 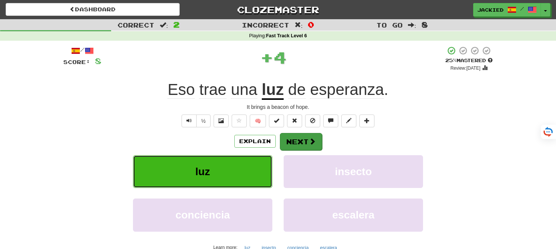 What do you see at coordinates (239, 121) in the screenshot?
I see `button: Favorite sentence (alt+f)` at bounding box center [239, 121].